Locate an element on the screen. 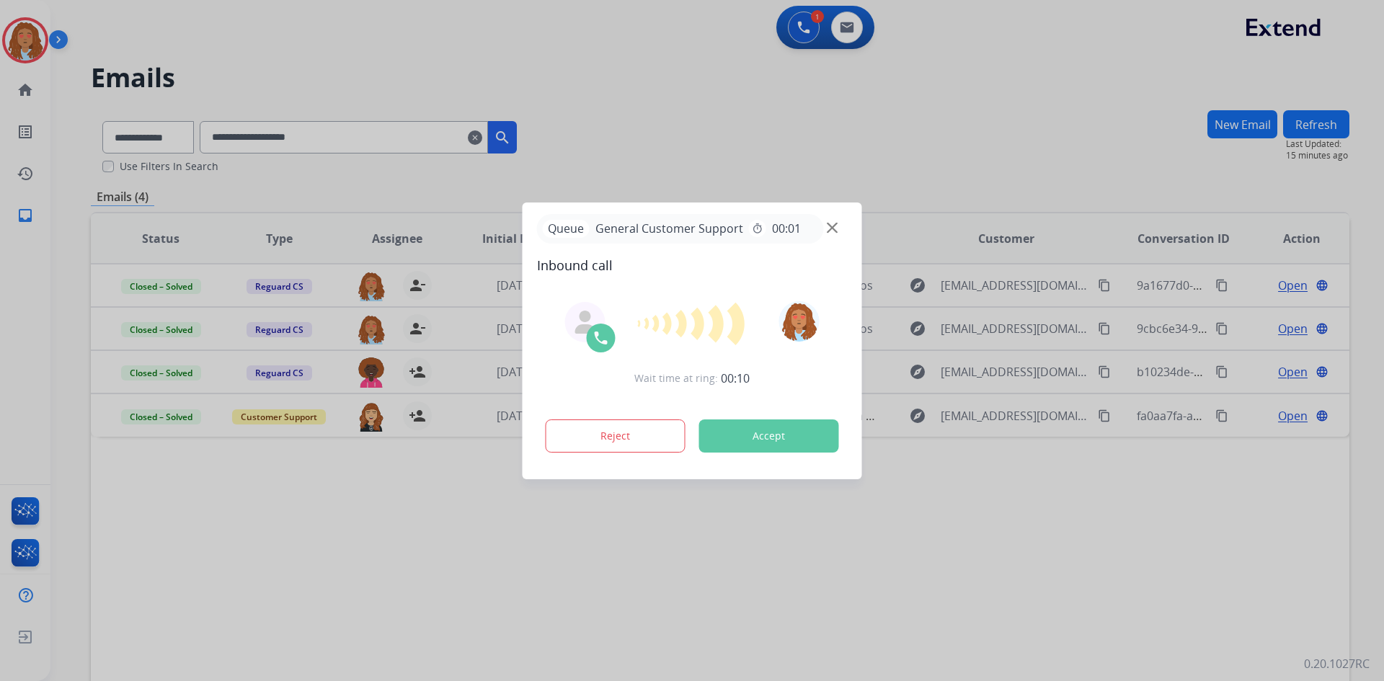 This screenshot has width=1384, height=681. span: 00:01 is located at coordinates (787, 229).